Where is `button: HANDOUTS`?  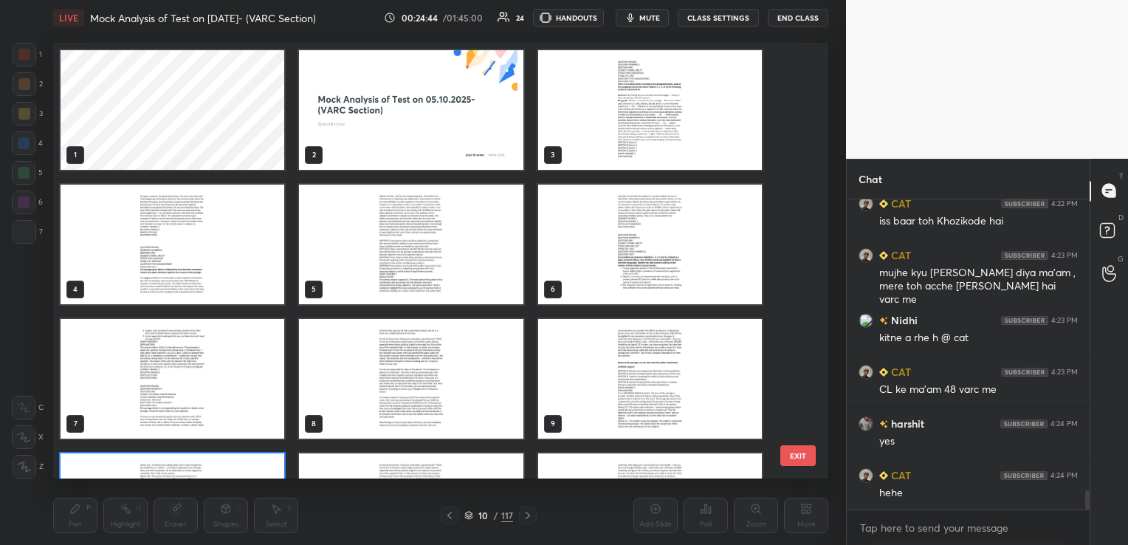
button: HANDOUTS is located at coordinates (569, 18).